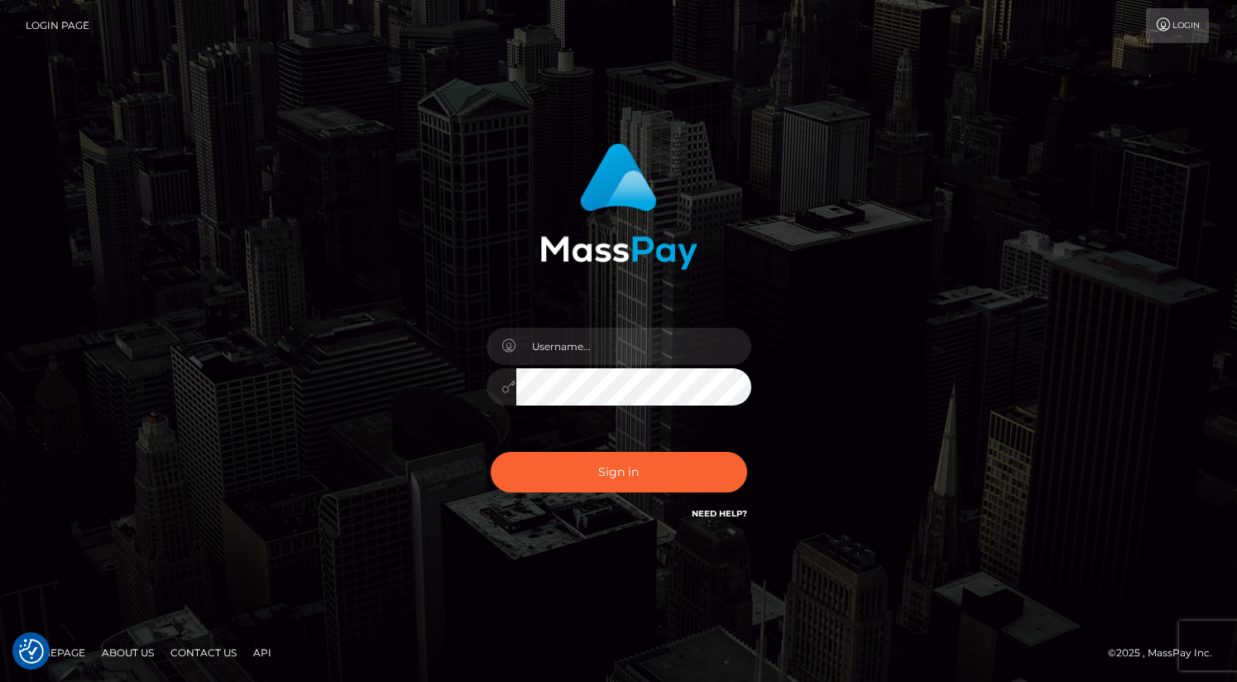 The width and height of the screenshot is (1237, 682). What do you see at coordinates (57, 26) in the screenshot?
I see `a: Login Page` at bounding box center [57, 26].